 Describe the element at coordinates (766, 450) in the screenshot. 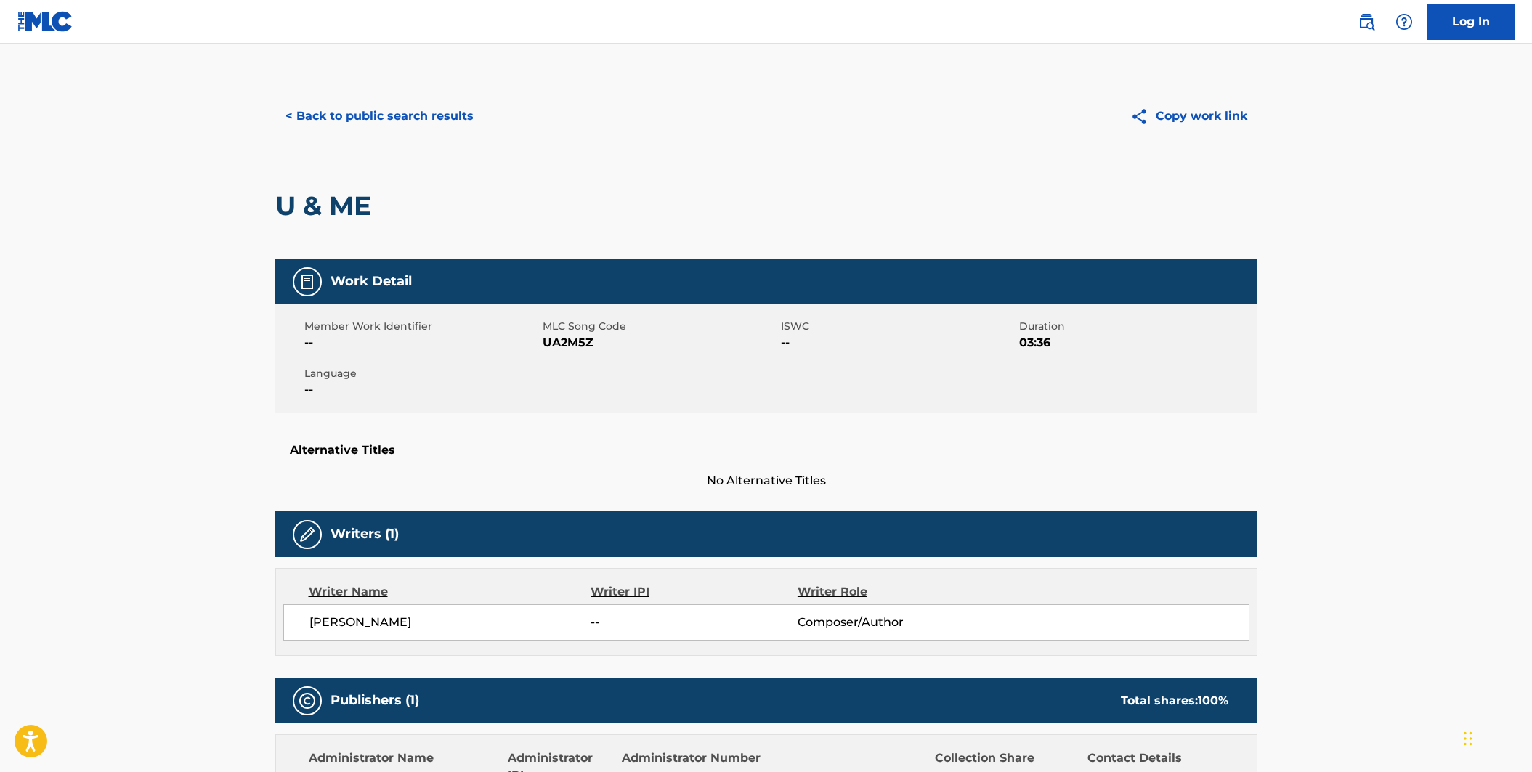

I see `h5: Alternative Titles` at that location.